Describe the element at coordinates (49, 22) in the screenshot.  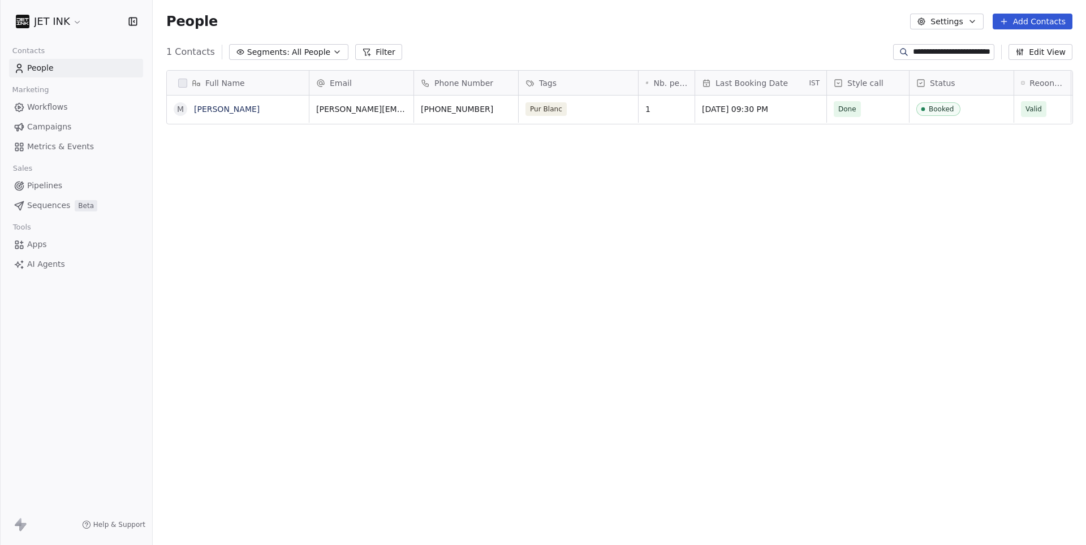
I see `button: JET INK` at that location.